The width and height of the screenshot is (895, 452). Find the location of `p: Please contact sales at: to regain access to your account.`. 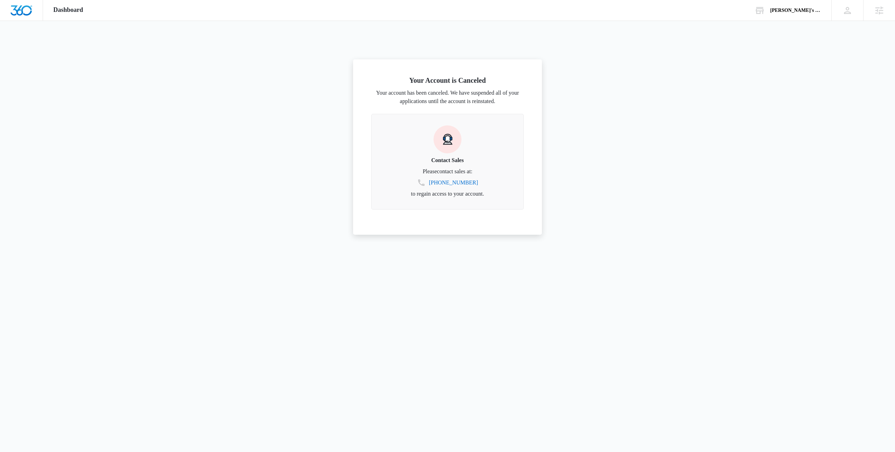

p: Please contact sales at: to regain access to your account. is located at coordinates (447, 183).